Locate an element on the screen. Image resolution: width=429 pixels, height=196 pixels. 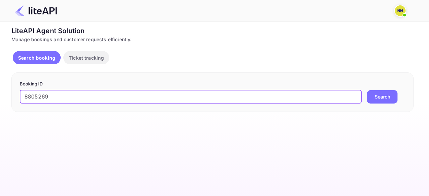
img: N/A N/A is located at coordinates (400, 11).